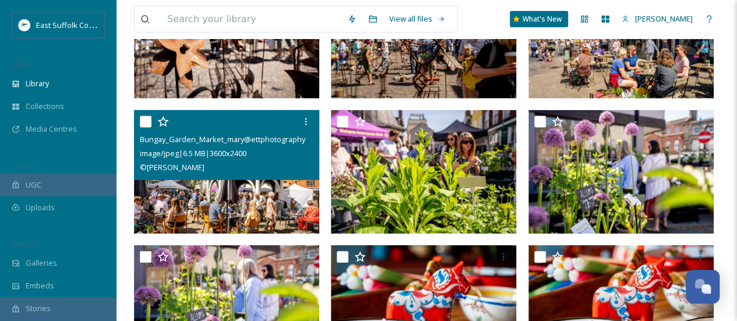 This screenshot has height=321, width=737. What do you see at coordinates (424, 172) in the screenshot?
I see `img: Bungay_Garden_Market_mary@ettphotography_0525 (131).jpg` at bounding box center [424, 172].